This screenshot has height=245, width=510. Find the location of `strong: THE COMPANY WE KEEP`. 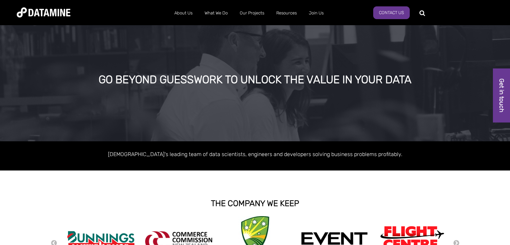

strong: THE COMPANY WE KEEP is located at coordinates (255, 203).